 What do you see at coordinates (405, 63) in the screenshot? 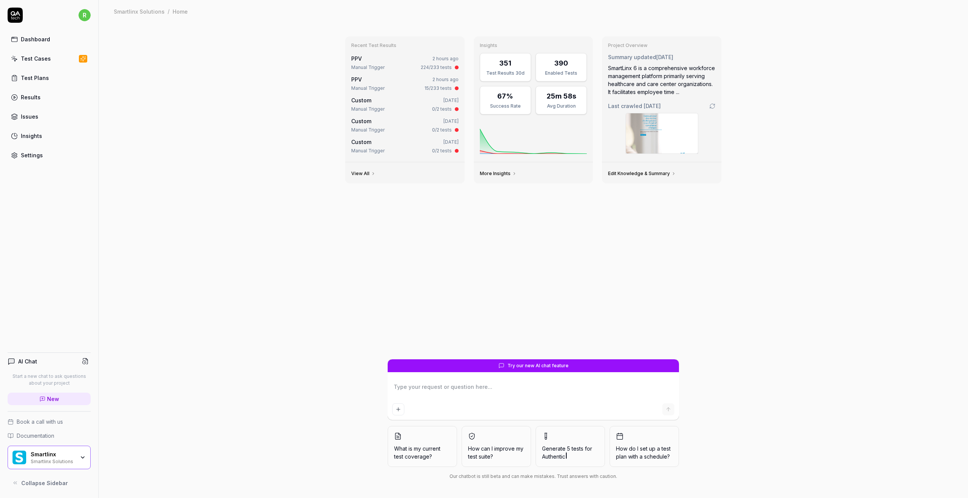
I see `a: PPV2 hours agoManual Trigger224/233 tests` at bounding box center [405, 63].